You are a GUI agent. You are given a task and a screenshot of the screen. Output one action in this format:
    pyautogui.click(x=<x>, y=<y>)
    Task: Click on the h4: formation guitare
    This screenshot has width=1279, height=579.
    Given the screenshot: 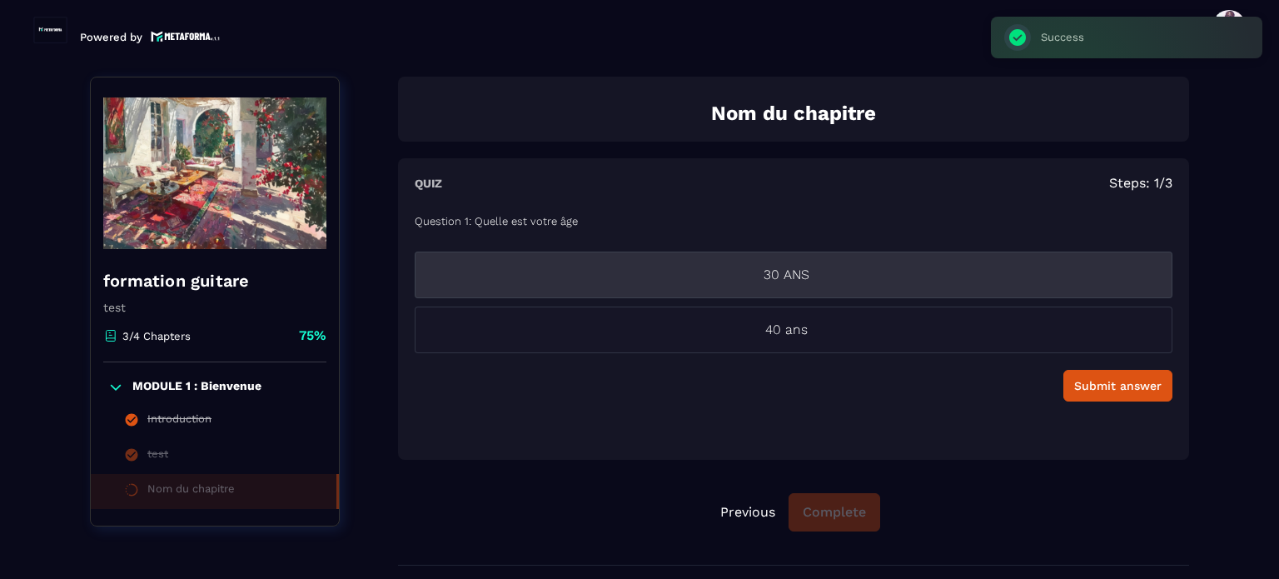 What is the action you would take?
    pyautogui.click(x=215, y=281)
    